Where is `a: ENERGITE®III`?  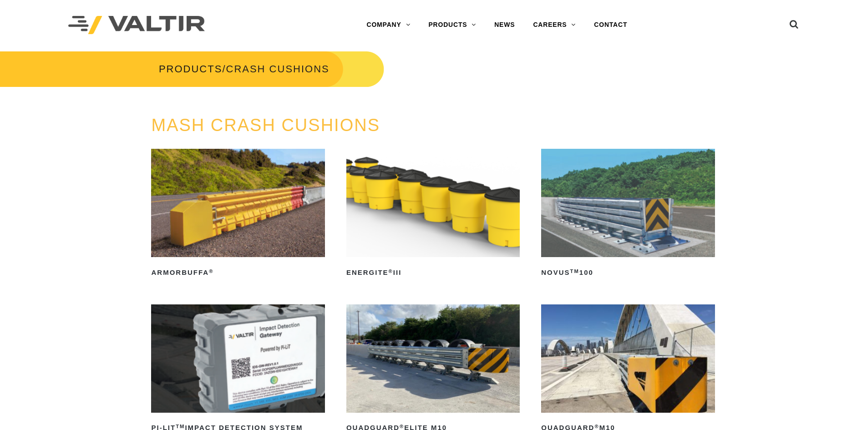
a: ENERGITE®III is located at coordinates (433, 214).